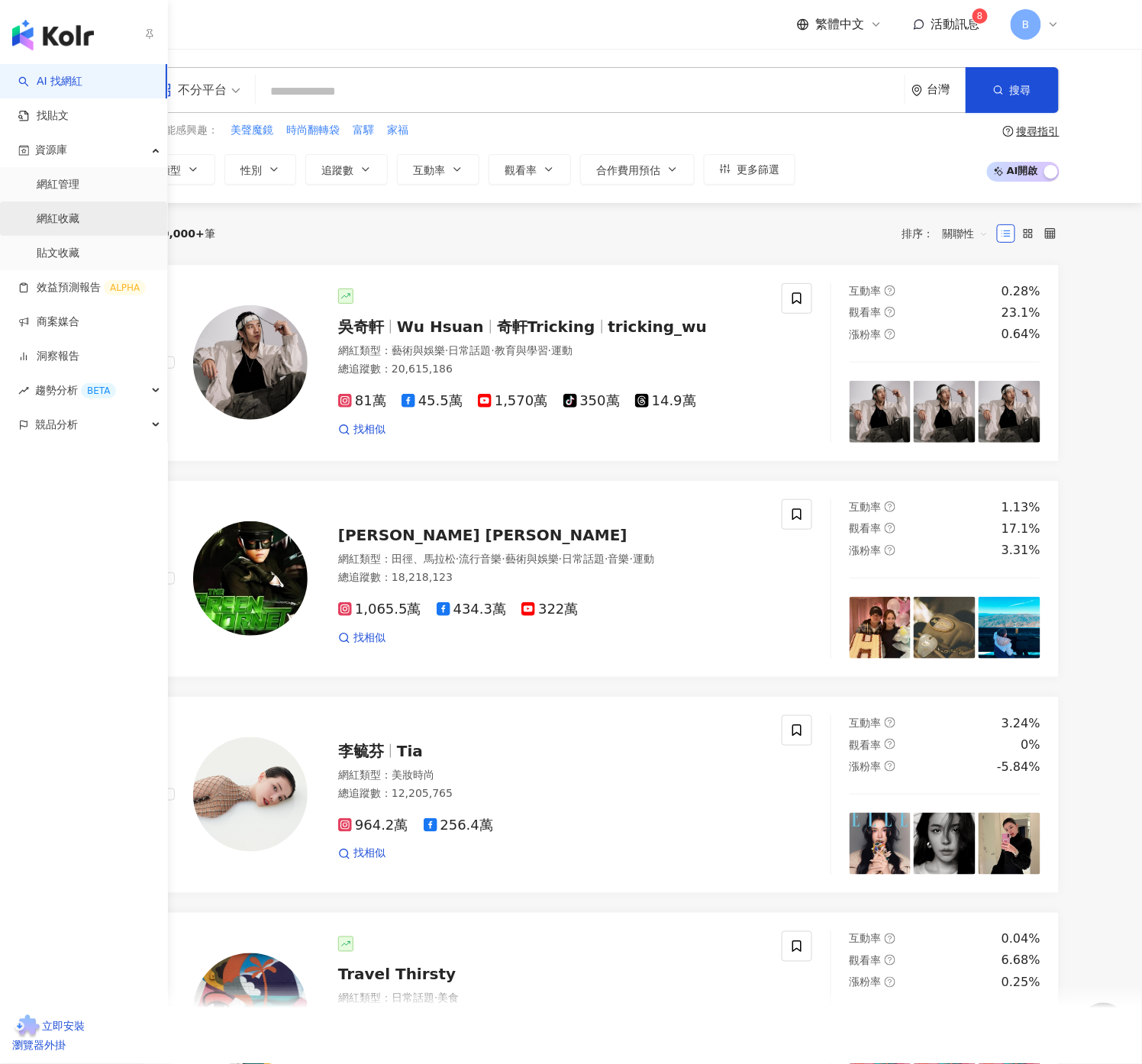 The width and height of the screenshot is (1142, 1064). Describe the element at coordinates (1012, 90) in the screenshot. I see `button: 搜尋` at that location.